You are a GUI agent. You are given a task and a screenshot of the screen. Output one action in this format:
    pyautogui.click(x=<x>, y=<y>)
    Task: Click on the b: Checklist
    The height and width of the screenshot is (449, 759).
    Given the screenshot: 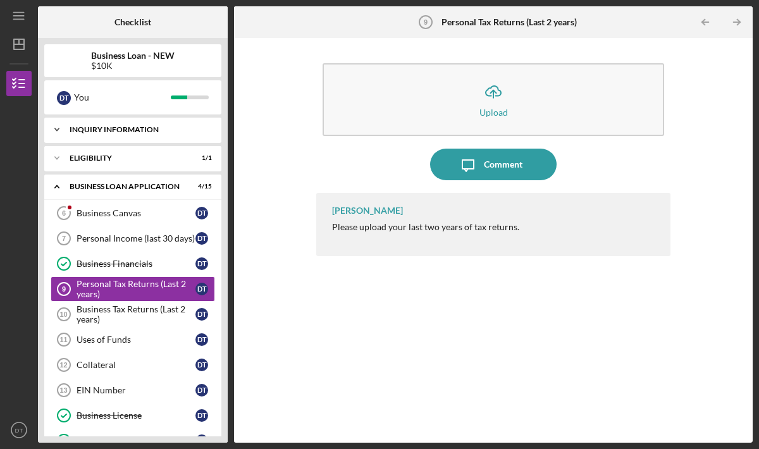 What is the action you would take?
    pyautogui.click(x=133, y=22)
    